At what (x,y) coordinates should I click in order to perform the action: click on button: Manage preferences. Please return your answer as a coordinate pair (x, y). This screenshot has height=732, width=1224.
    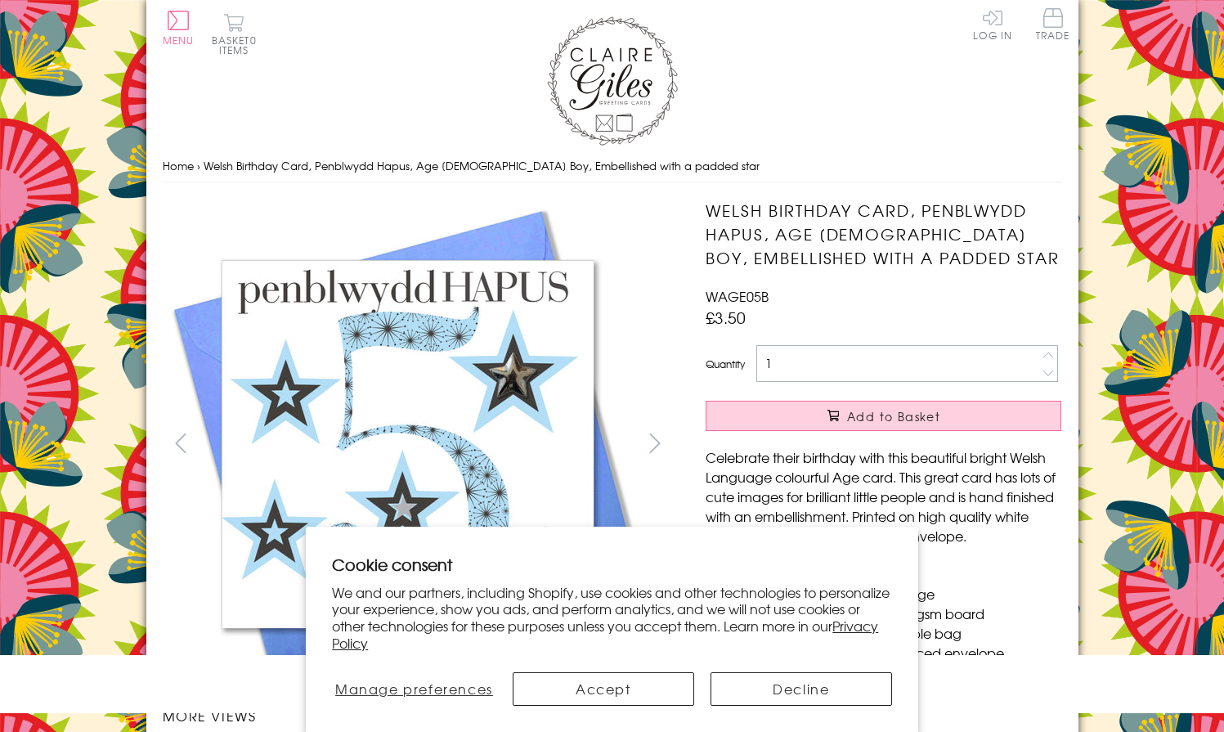
    Looking at the image, I should click on (414, 689).